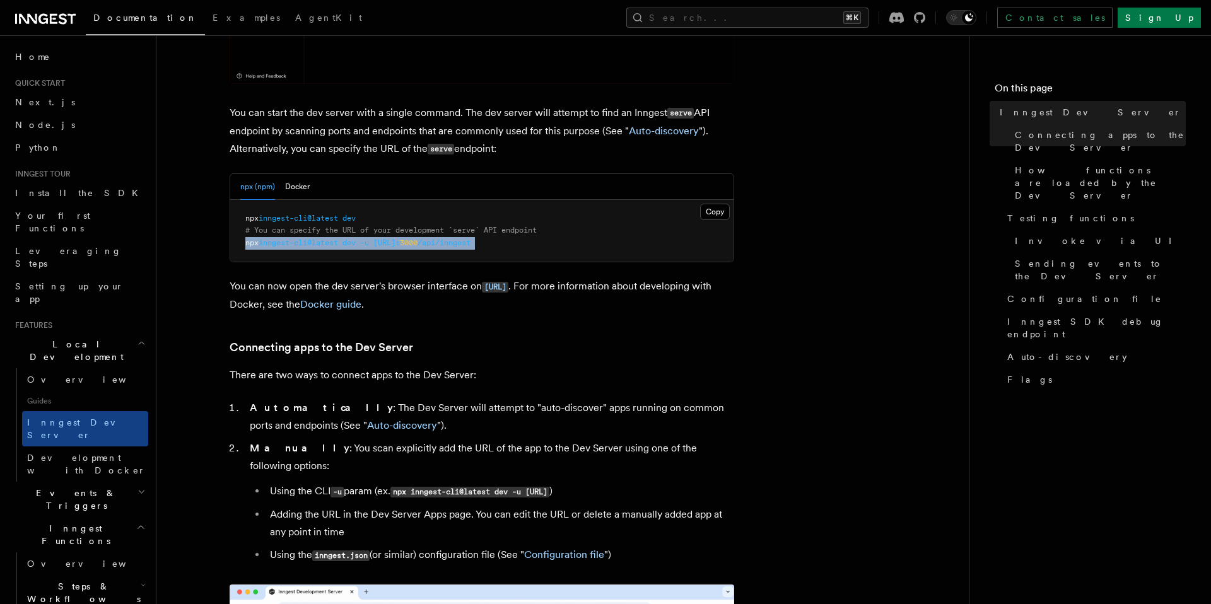 This screenshot has height=604, width=1211. What do you see at coordinates (80, 193) in the screenshot?
I see `span: Install the SDK` at bounding box center [80, 193].